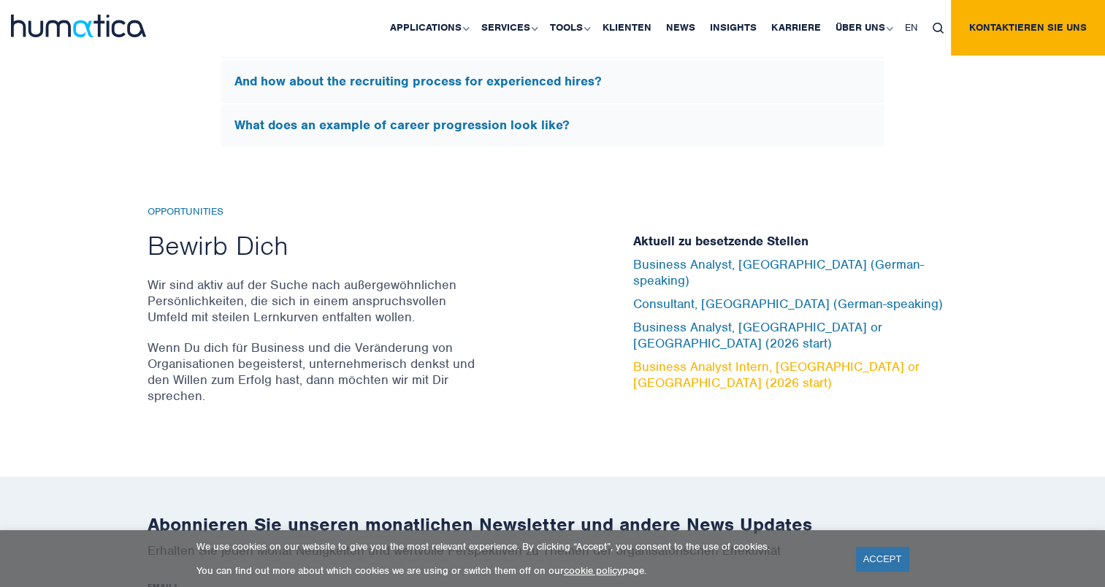  What do you see at coordinates (78, 26) in the screenshot?
I see `img: logo` at bounding box center [78, 26].